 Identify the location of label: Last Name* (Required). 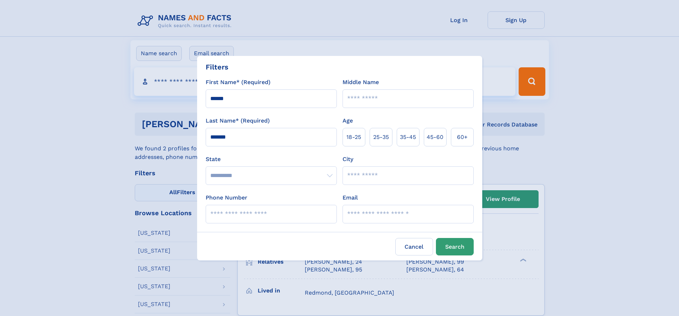
(238, 121).